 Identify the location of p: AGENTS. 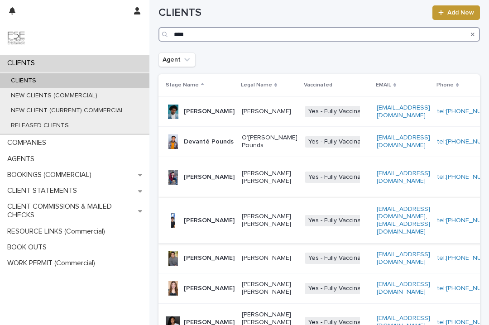
(23, 159).